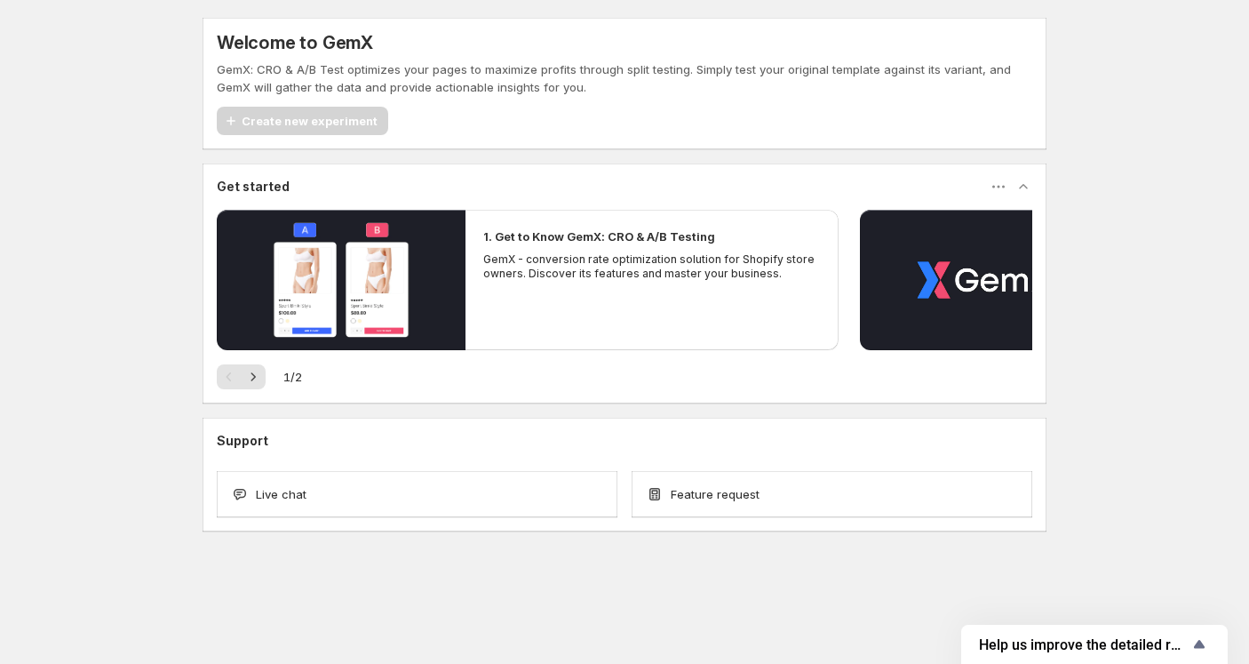 This screenshot has width=1249, height=664. What do you see at coordinates (295, 43) in the screenshot?
I see `h5: Welcome to GemX` at bounding box center [295, 43].